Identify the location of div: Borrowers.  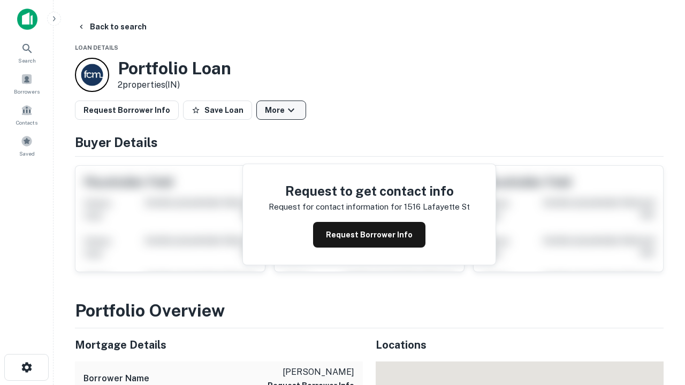
(27, 83).